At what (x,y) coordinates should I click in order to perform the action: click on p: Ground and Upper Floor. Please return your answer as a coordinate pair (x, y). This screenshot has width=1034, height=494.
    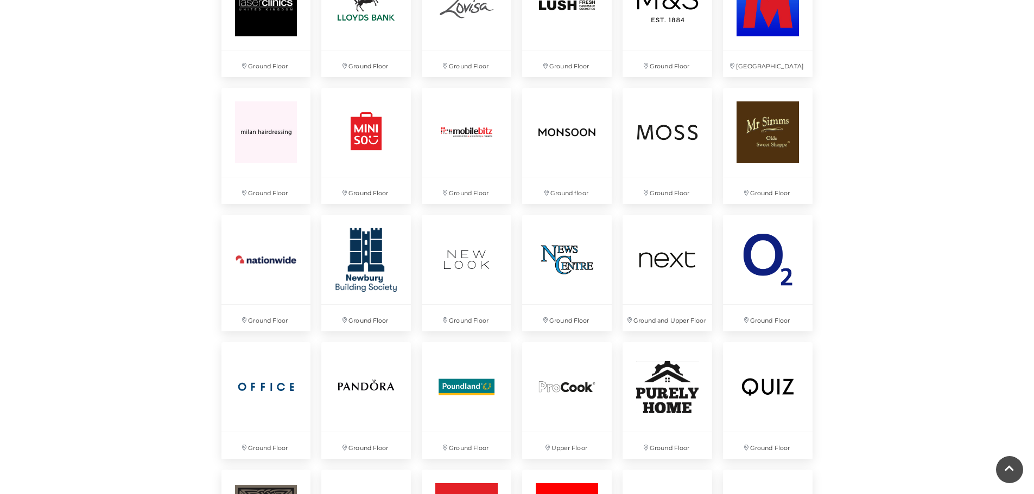
    Looking at the image, I should click on (667, 318).